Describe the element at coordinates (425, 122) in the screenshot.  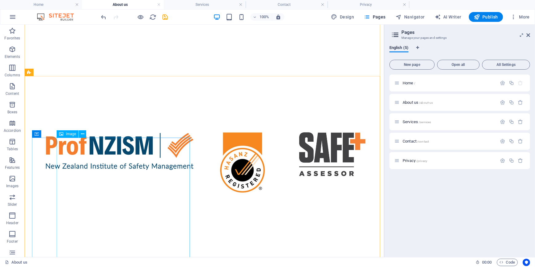
I see `span: /services` at that location.